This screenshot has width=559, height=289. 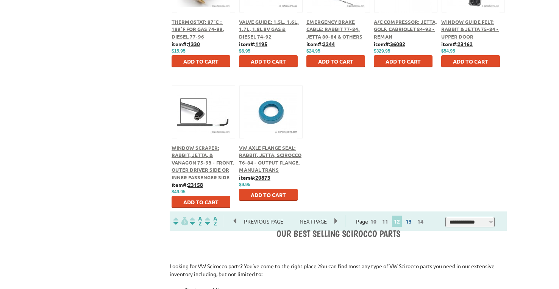 What do you see at coordinates (465, 44) in the screenshot?
I see `u: 23162` at bounding box center [465, 44].